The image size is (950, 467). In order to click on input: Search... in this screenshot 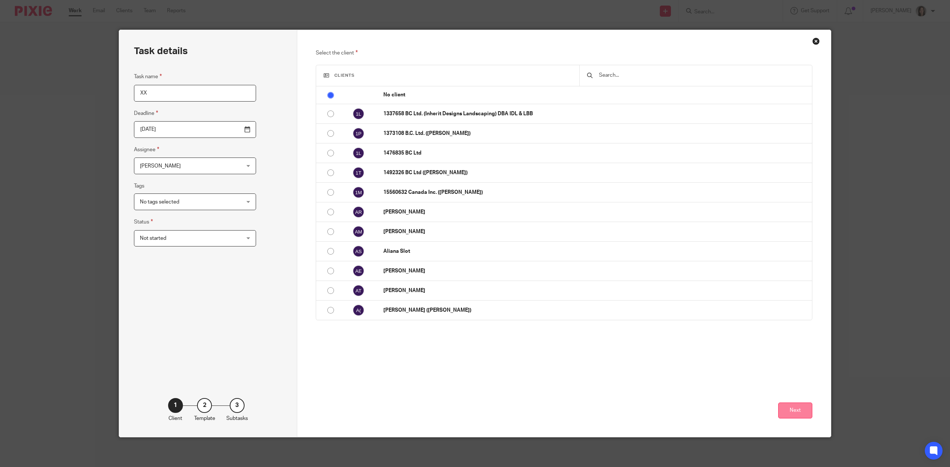, I will do `click(701, 75)`.